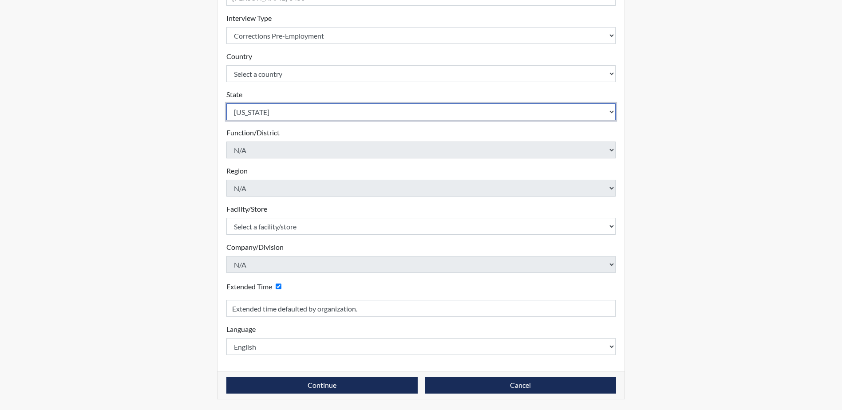  I want to click on label: Company/Division, so click(255, 247).